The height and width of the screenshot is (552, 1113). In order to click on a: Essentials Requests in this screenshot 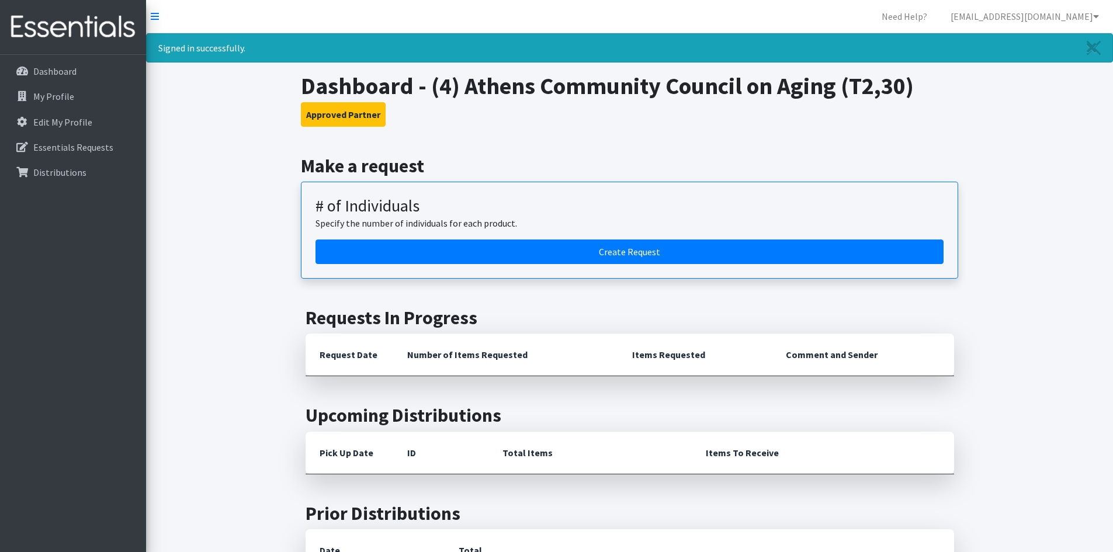, I will do `click(73, 147)`.